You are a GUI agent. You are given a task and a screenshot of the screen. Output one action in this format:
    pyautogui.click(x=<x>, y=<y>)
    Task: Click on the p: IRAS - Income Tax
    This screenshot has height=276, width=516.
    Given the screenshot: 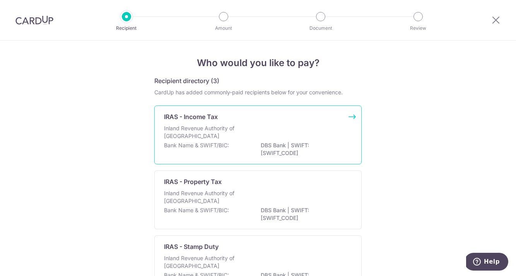 What is the action you would take?
    pyautogui.click(x=191, y=117)
    